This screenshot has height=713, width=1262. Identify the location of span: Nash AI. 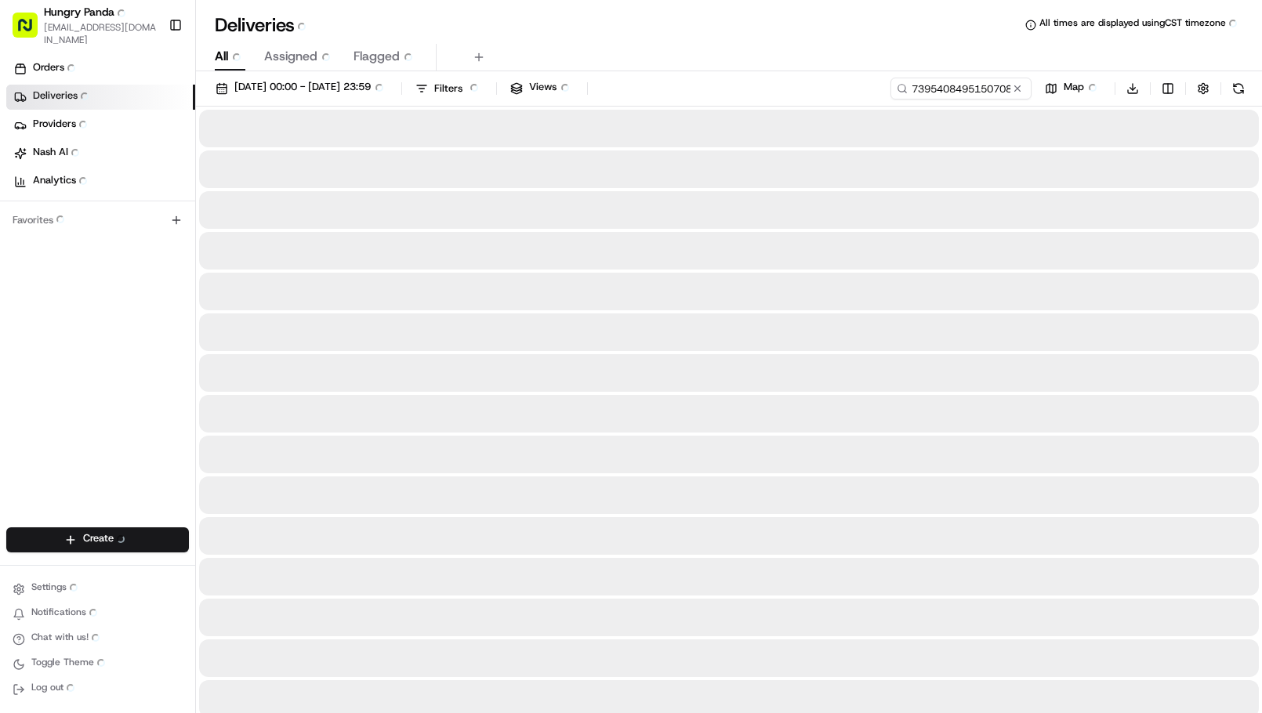
(59, 154).